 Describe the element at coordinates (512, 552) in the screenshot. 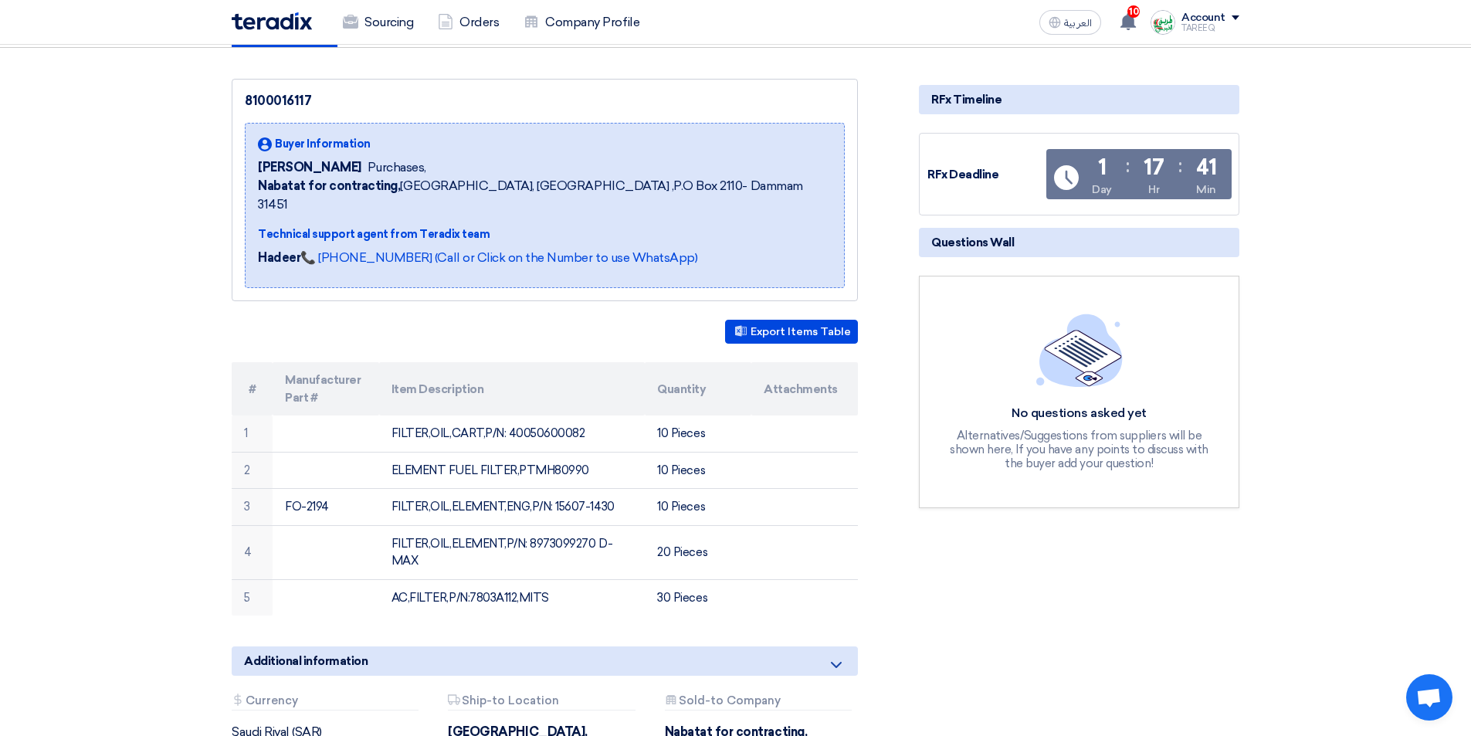

I see `td: FILTER,OIL,ELEMENT,P/N: 8973099270 D-MAX` at that location.